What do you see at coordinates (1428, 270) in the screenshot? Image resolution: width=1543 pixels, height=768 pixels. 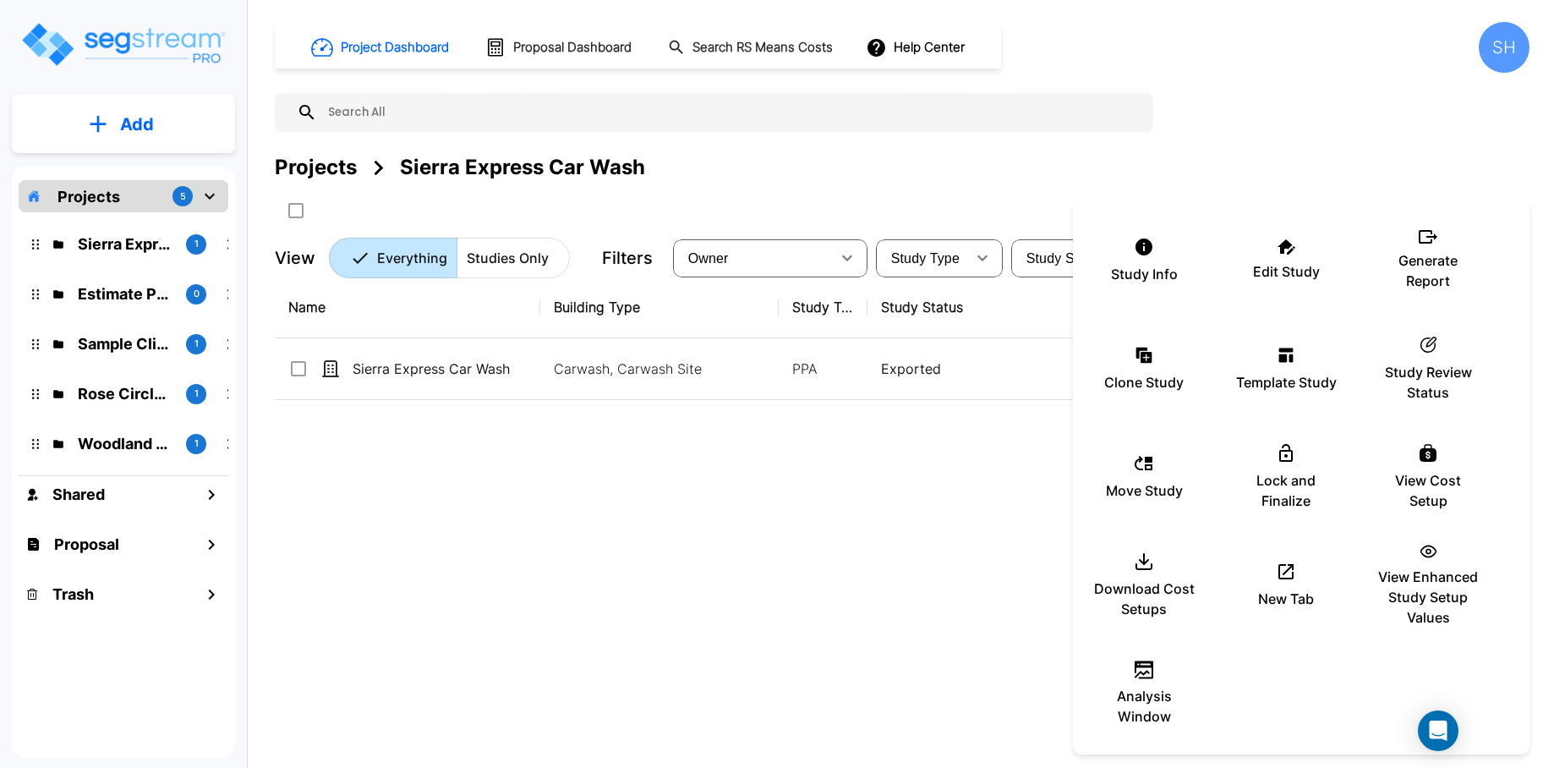 I see `p: Generate Report` at bounding box center [1428, 270].